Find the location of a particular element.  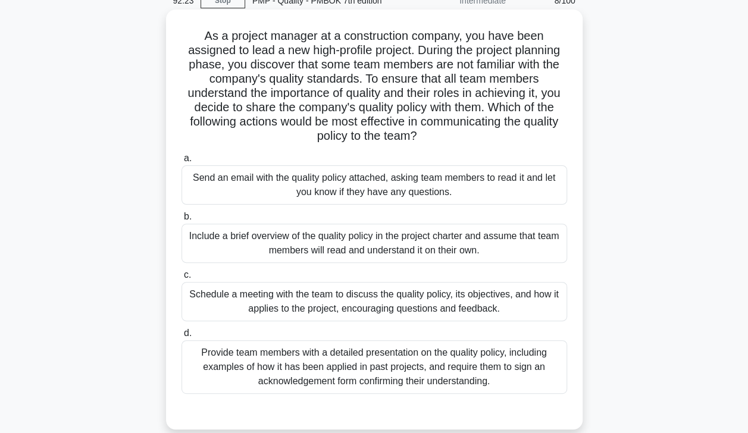

div: Provide team members with a detailed presentation on the quality policy, including examples of ho... is located at coordinates (374, 367).